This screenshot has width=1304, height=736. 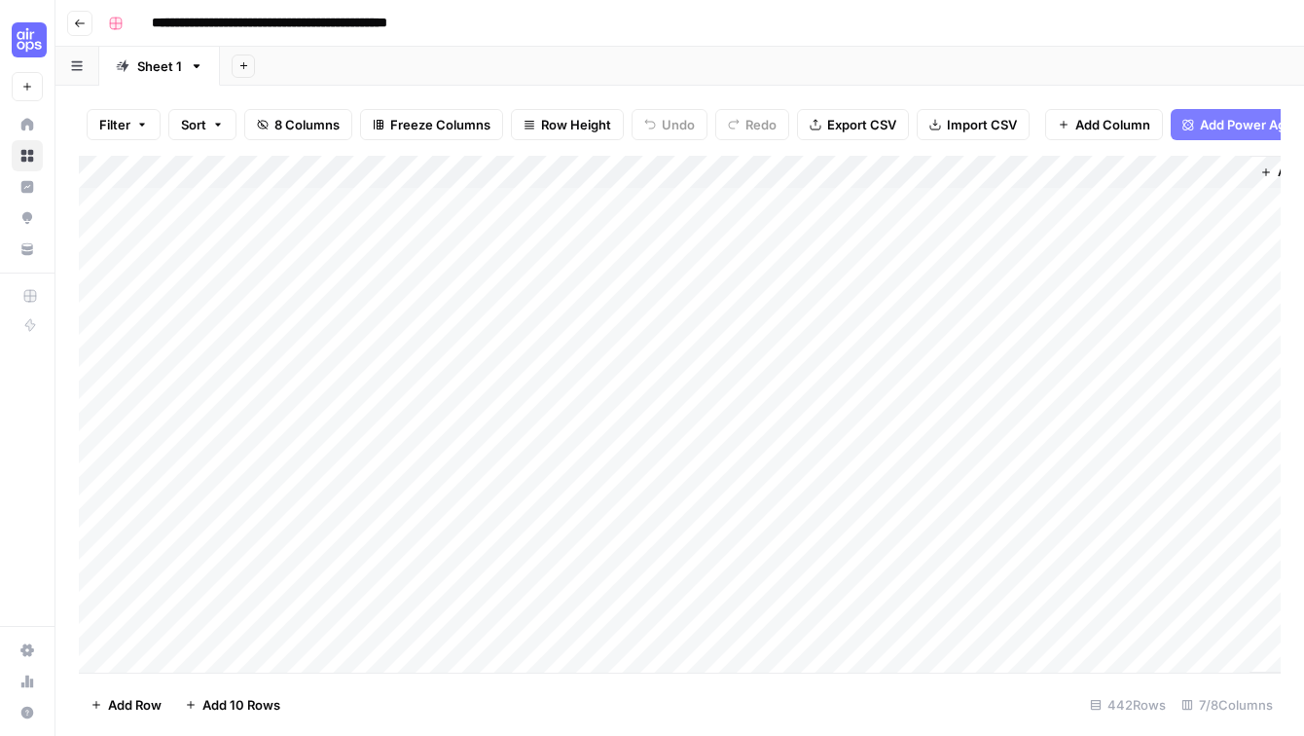 I want to click on div: 442 Rows, so click(x=1128, y=705).